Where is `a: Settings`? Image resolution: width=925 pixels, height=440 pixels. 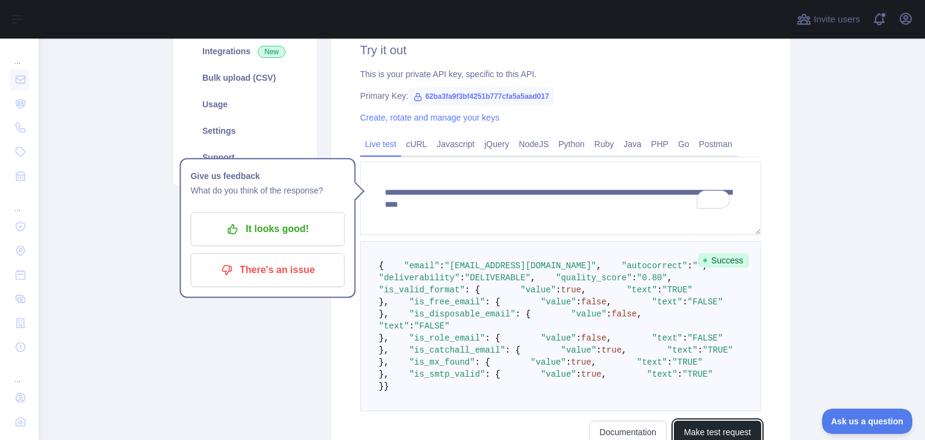 a: Settings is located at coordinates (245, 131).